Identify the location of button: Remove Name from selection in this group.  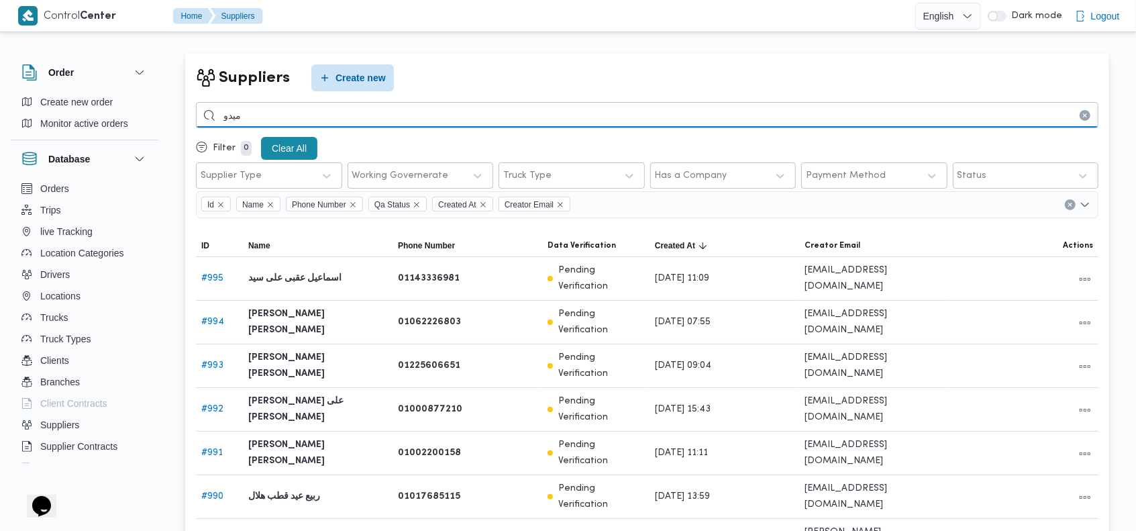
(270, 205).